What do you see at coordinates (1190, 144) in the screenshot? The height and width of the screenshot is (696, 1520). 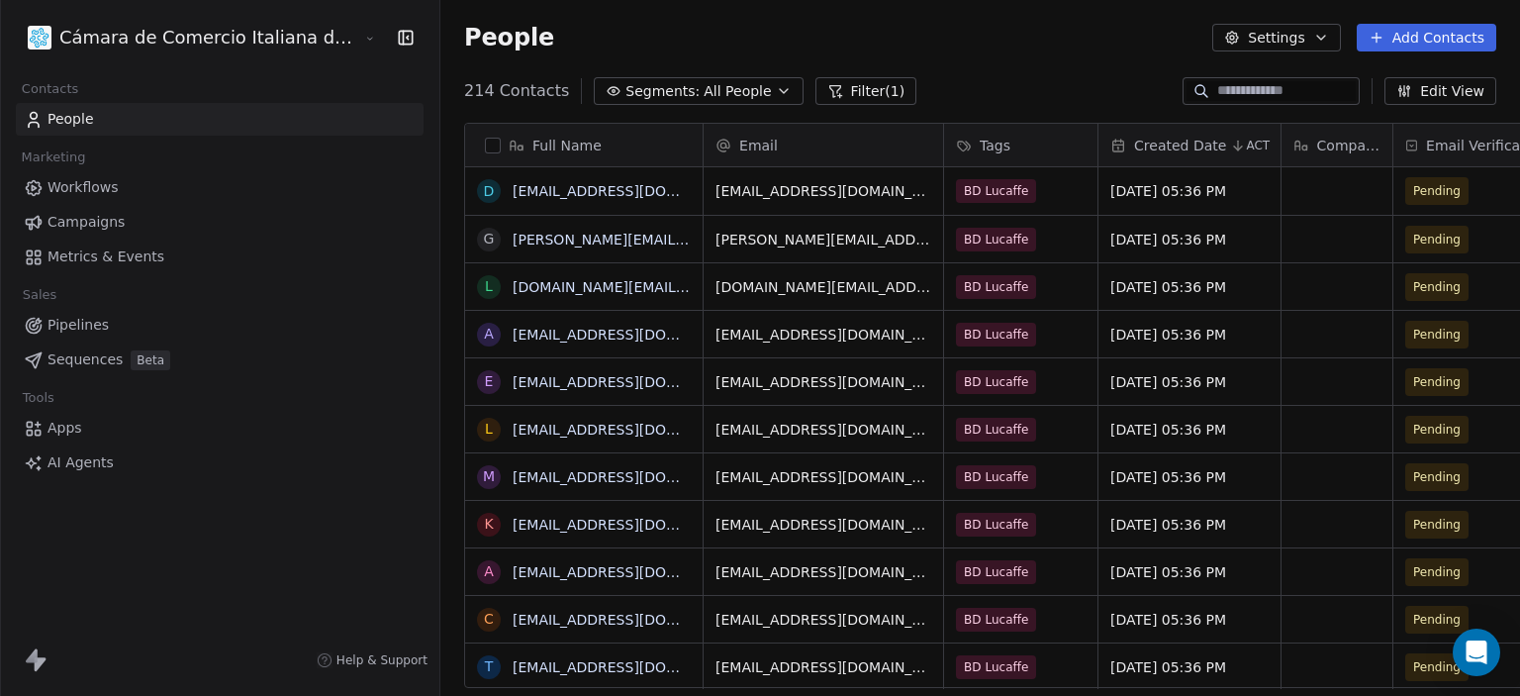 I see `div: Created DateACT` at bounding box center [1190, 144].